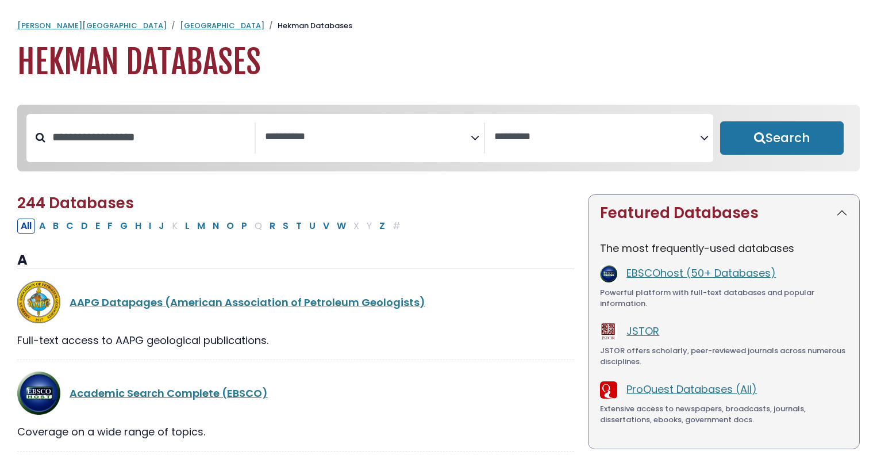  What do you see at coordinates (308, 26) in the screenshot?
I see `li: Hekman Databases` at bounding box center [308, 26].